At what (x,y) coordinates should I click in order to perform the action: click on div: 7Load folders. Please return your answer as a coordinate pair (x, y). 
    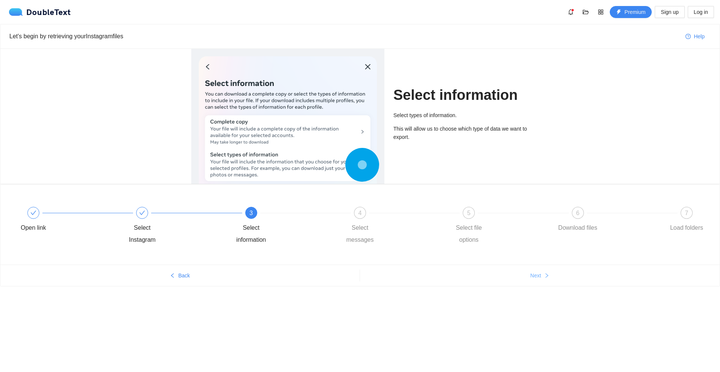
    Looking at the image, I should click on (687, 220).